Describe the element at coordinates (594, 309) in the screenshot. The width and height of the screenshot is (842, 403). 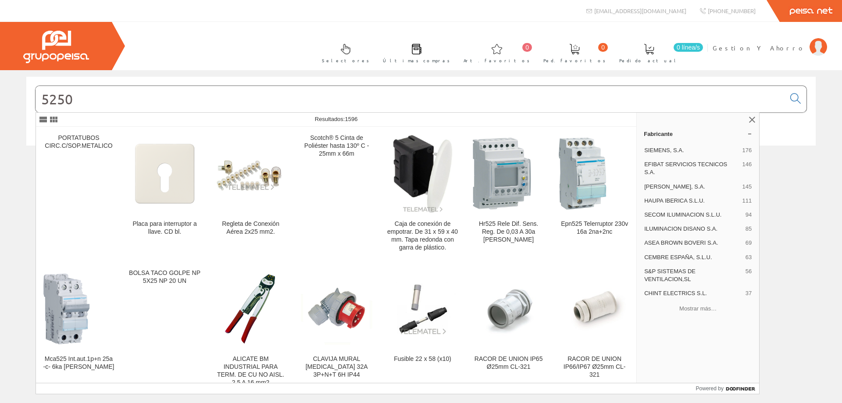
I see `img: RACOR DE UNION IP66/IP67 Ø25mm CL-321` at that location.